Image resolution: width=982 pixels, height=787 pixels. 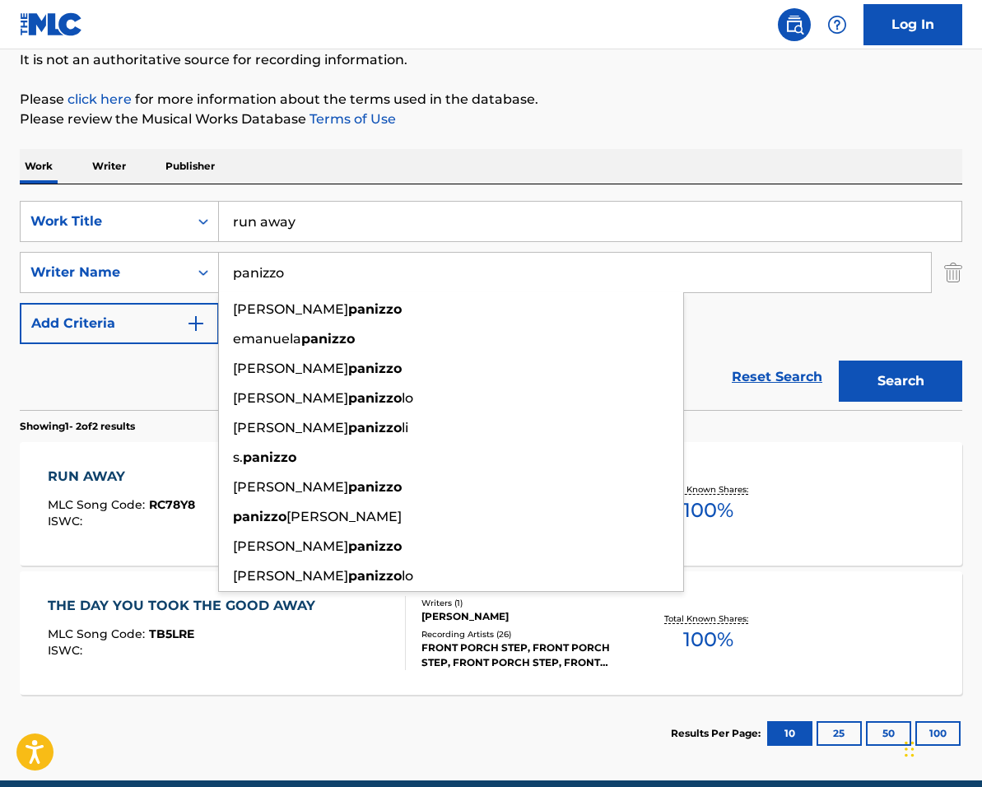 I want to click on a: click here, so click(x=100, y=99).